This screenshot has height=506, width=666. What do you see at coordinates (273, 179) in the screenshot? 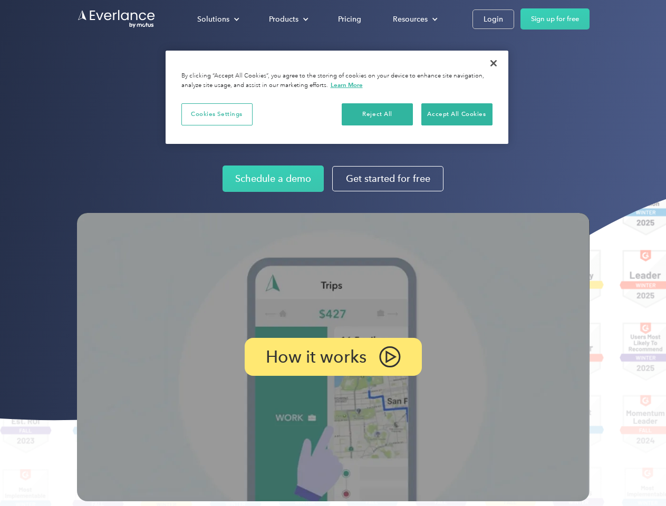
I see `a: Schedule a demo` at bounding box center [273, 179].